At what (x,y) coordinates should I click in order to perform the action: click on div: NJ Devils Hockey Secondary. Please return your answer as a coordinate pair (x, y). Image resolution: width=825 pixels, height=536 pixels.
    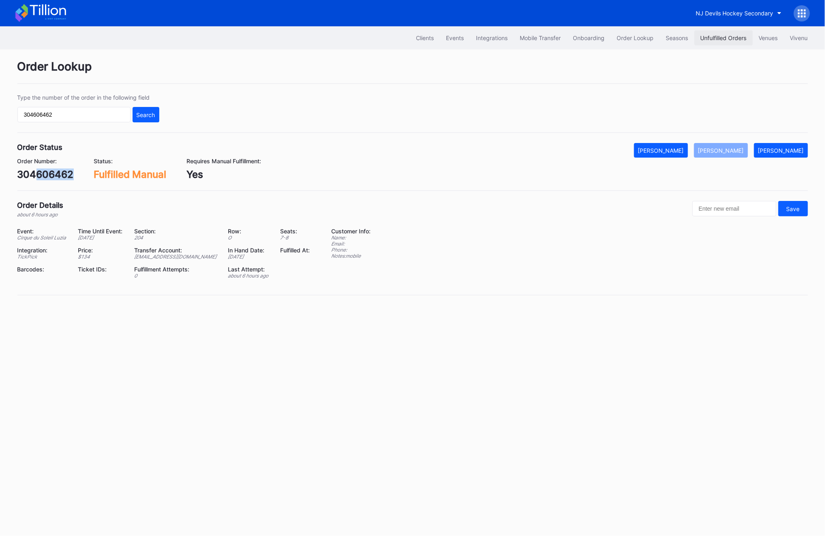
    Looking at the image, I should click on (734, 13).